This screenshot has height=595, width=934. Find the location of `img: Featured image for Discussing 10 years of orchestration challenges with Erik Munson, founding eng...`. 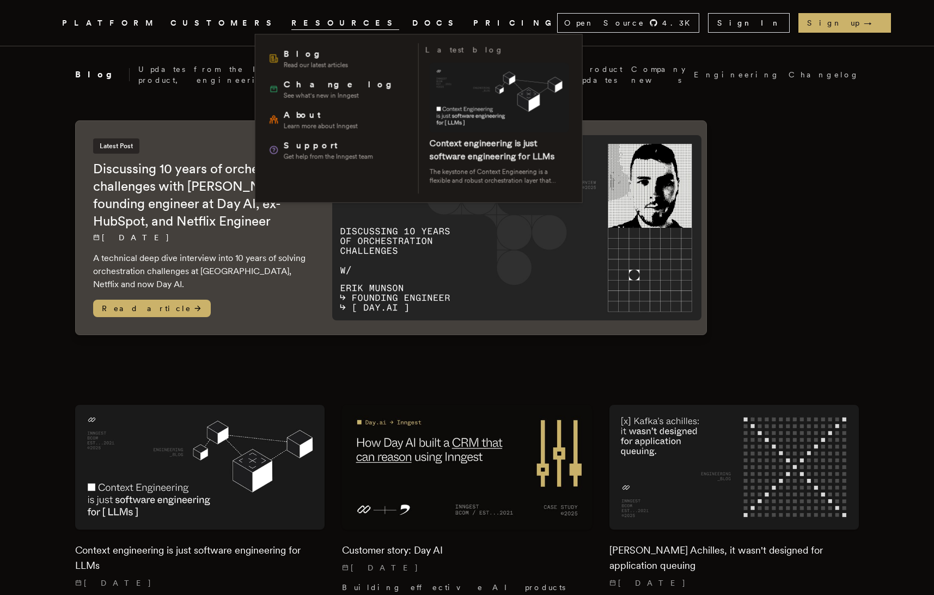

img: Featured image for Discussing 10 years of orchestration challenges with Erik Munson, founding eng... is located at coordinates (517, 227).